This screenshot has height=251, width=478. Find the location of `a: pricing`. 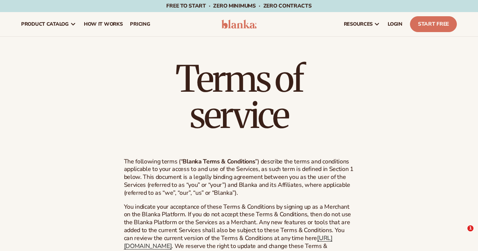

a: pricing is located at coordinates (140, 24).